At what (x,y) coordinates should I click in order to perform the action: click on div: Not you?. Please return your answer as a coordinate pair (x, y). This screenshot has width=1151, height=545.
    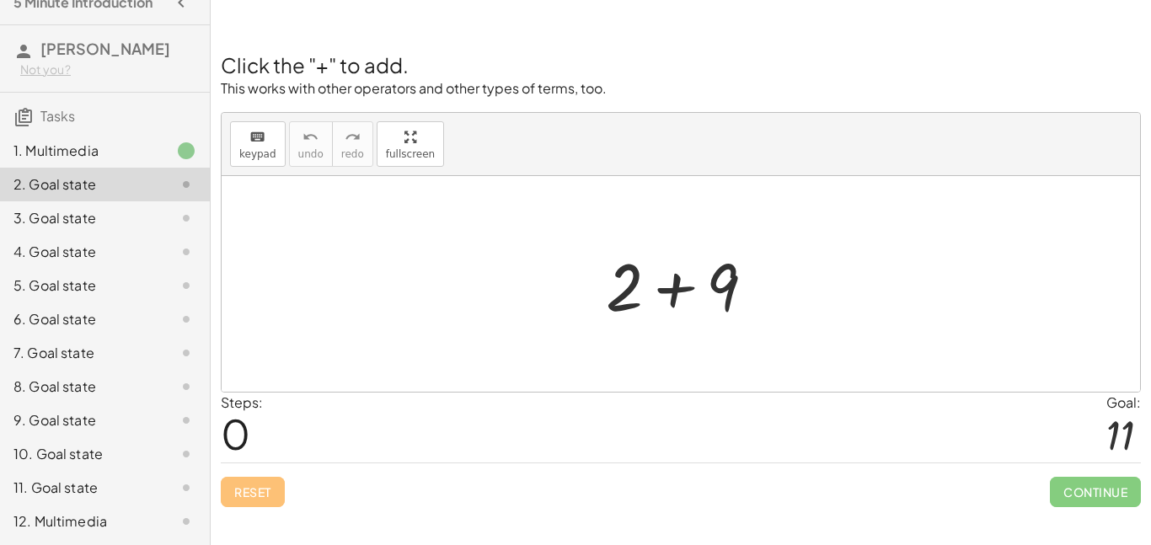
    Looking at the image, I should click on (108, 70).